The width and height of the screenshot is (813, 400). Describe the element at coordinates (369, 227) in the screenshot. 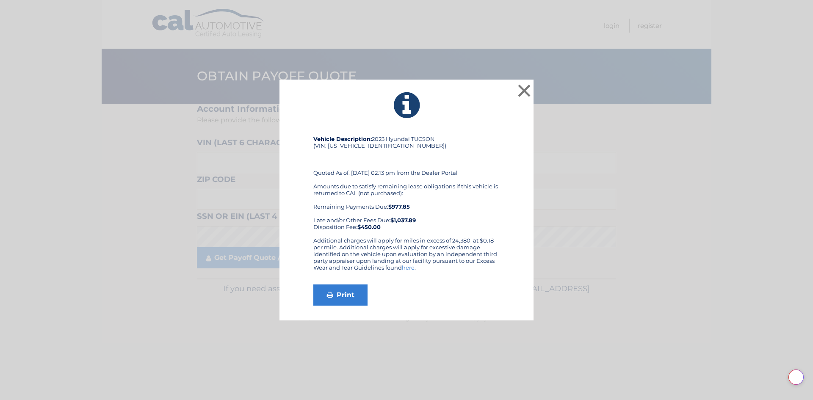

I see `strong: $450.00` at that location.